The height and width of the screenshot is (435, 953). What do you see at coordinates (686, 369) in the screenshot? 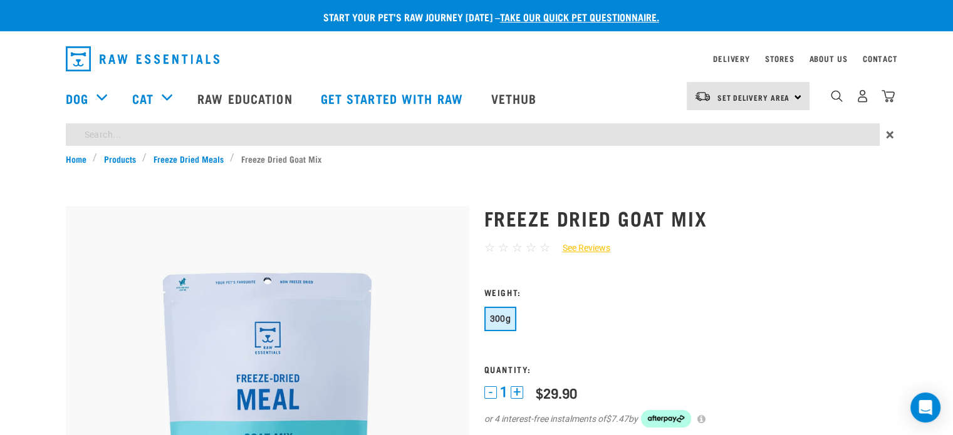
I see `h3: Quantity:` at bounding box center [686, 369].